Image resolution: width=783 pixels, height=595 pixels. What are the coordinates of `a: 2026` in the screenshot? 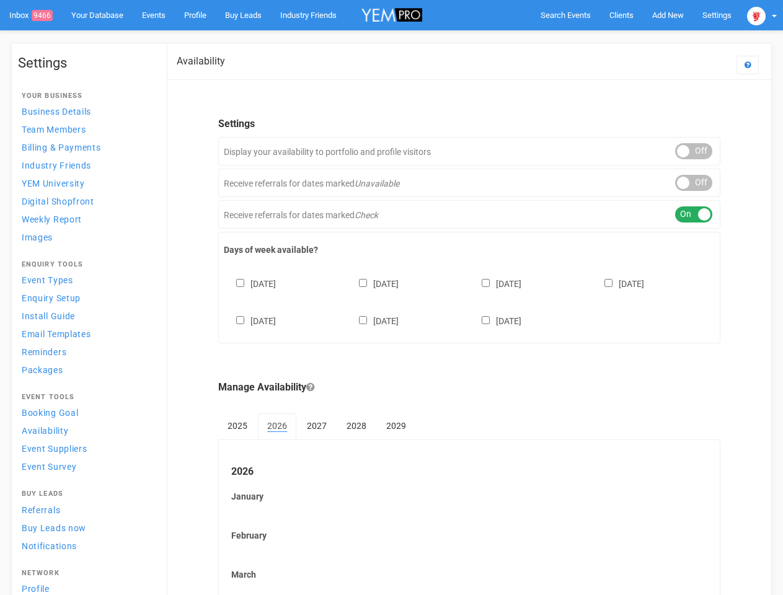 It's located at (277, 426).